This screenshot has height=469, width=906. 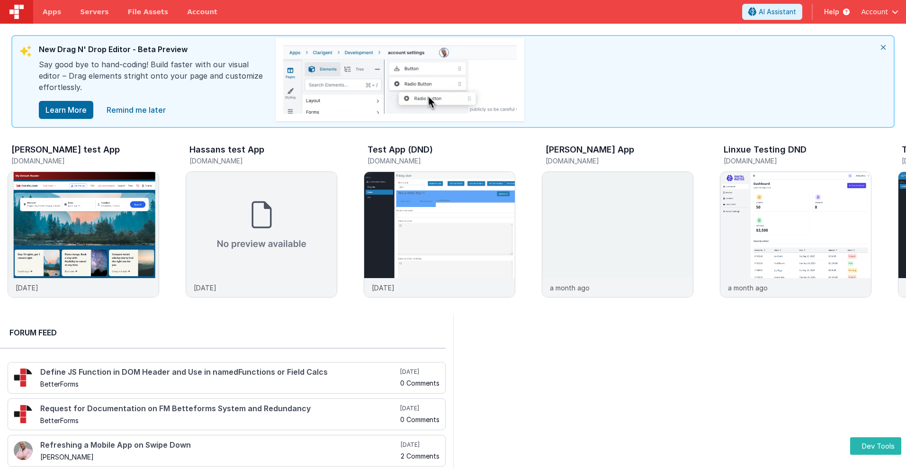 I want to click on h3: Test App (DND), so click(x=400, y=150).